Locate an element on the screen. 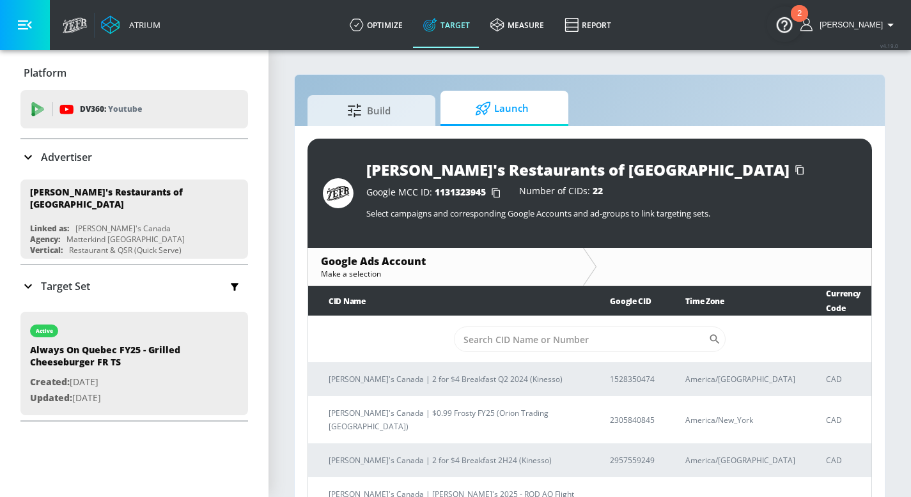  span: v 4.19.0 is located at coordinates (889, 45).